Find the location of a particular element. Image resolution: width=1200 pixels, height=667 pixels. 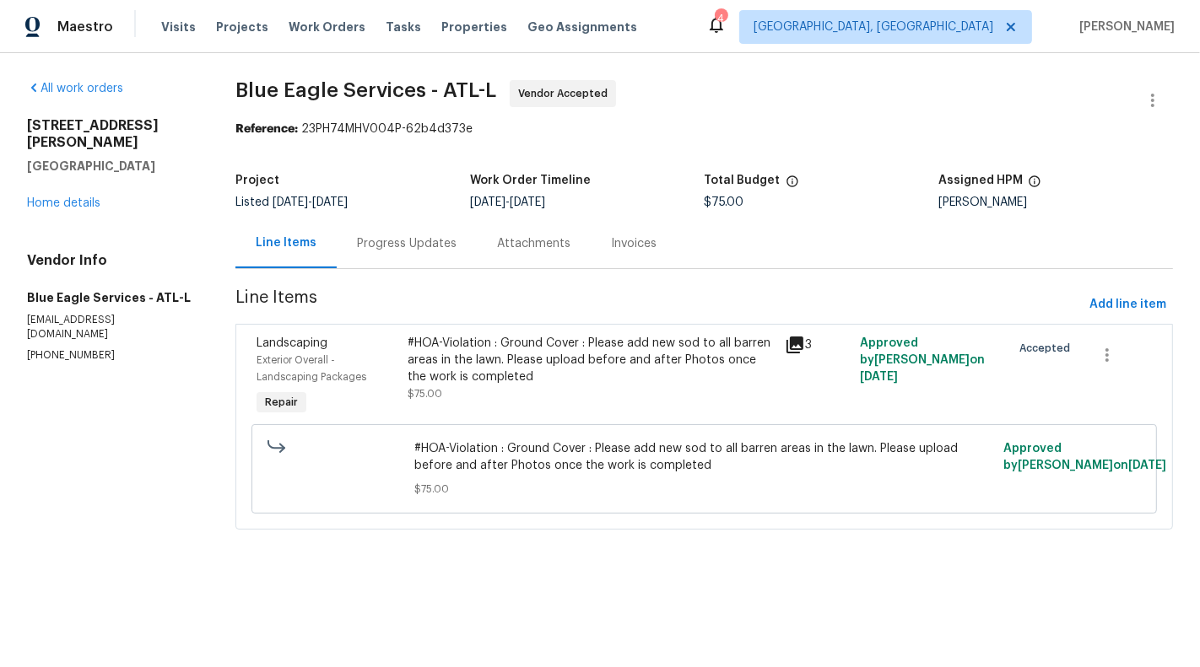

span: Repair is located at coordinates (281, 403).